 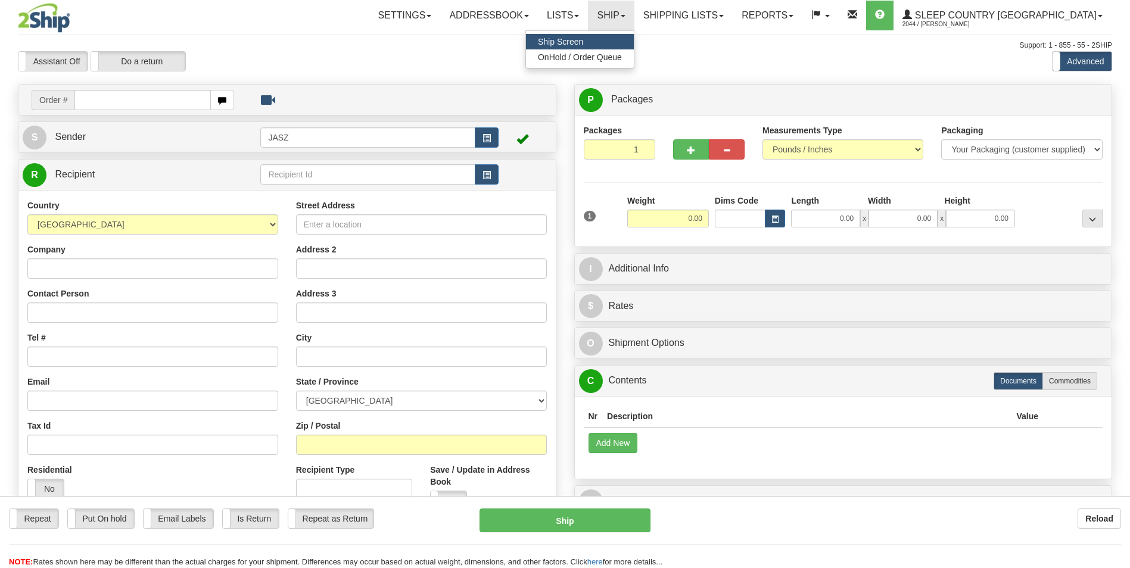 What do you see at coordinates (1027, 416) in the screenshot?
I see `th: Value` at bounding box center [1027, 416].